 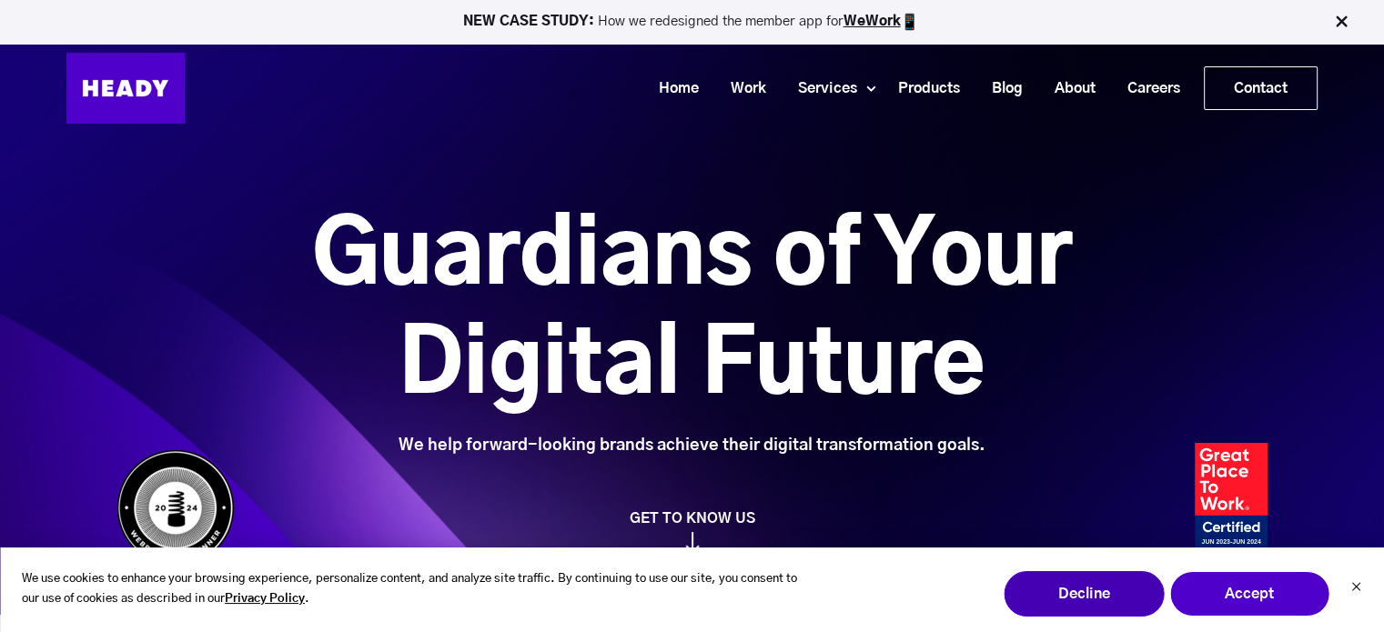 What do you see at coordinates (126, 88) in the screenshot?
I see `img: Heady_Logo_Web-01 (1)` at bounding box center [126, 88].